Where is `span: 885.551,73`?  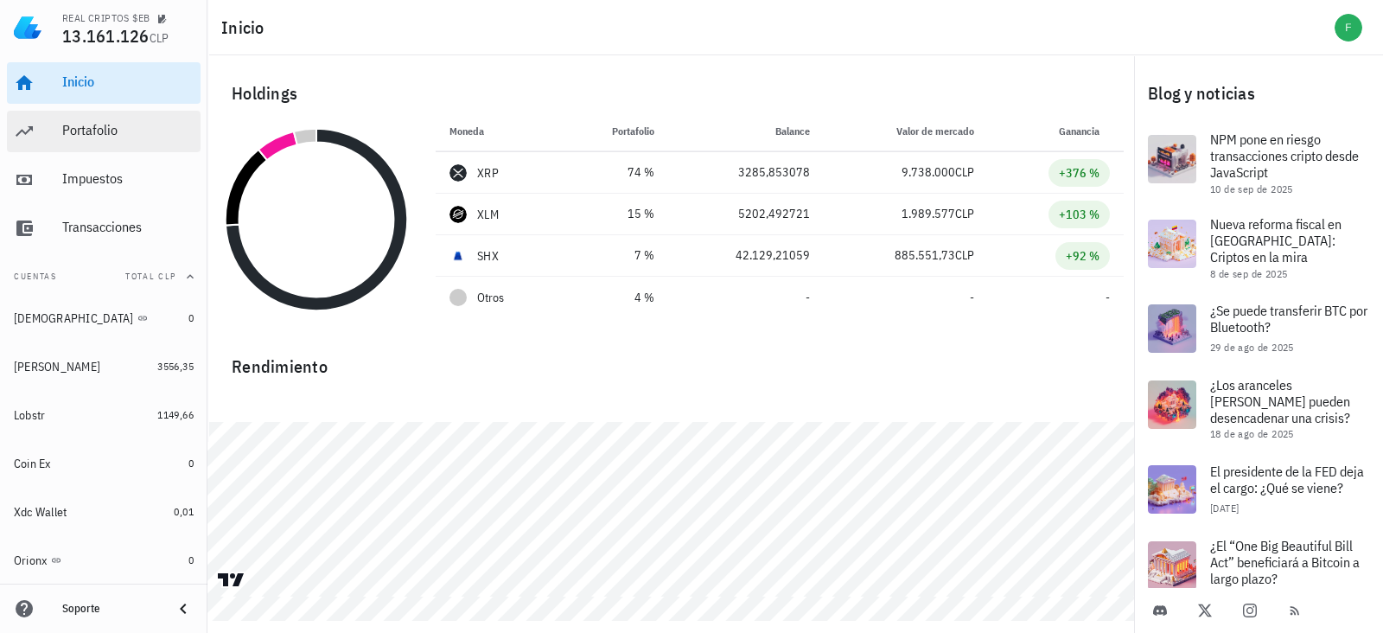
span: 885.551,73 is located at coordinates (925, 255).